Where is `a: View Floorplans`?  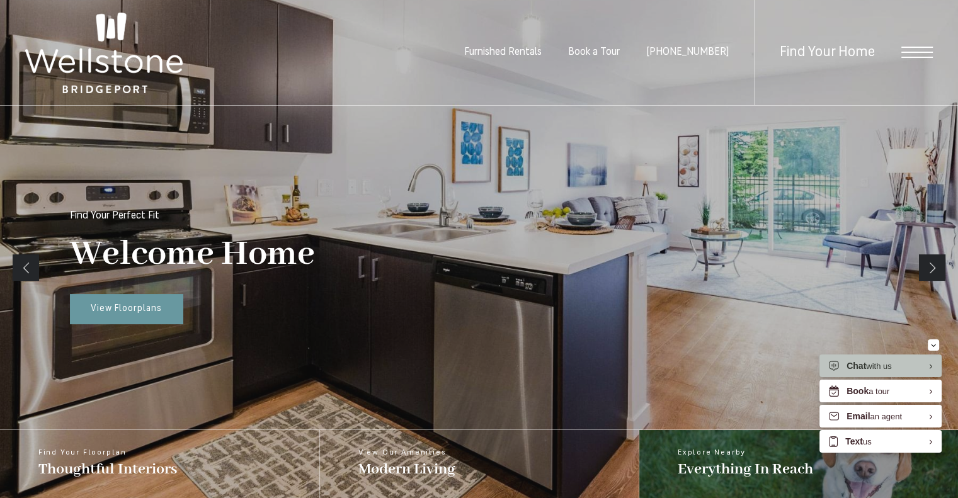
a: View Floorplans is located at coordinates (127, 309).